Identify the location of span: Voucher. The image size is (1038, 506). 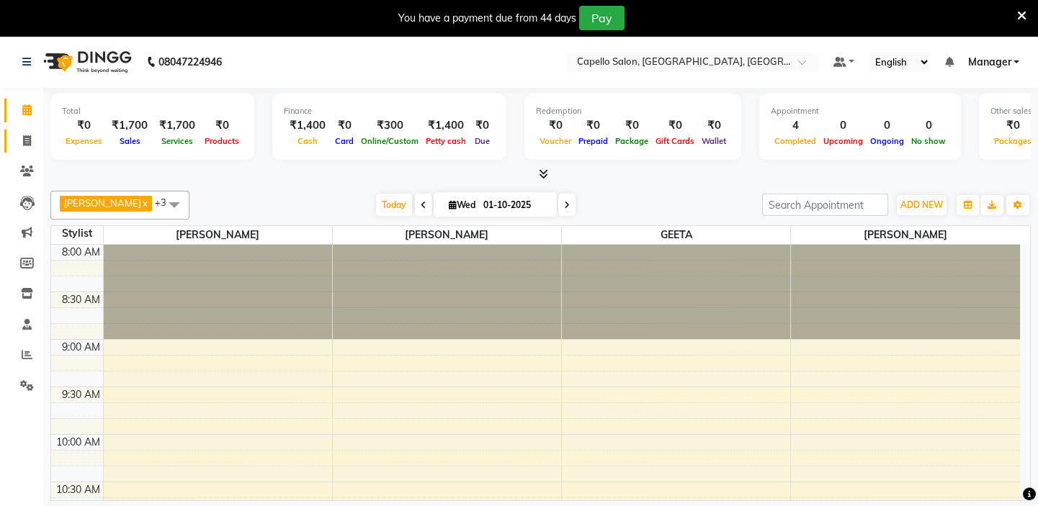
(555, 141).